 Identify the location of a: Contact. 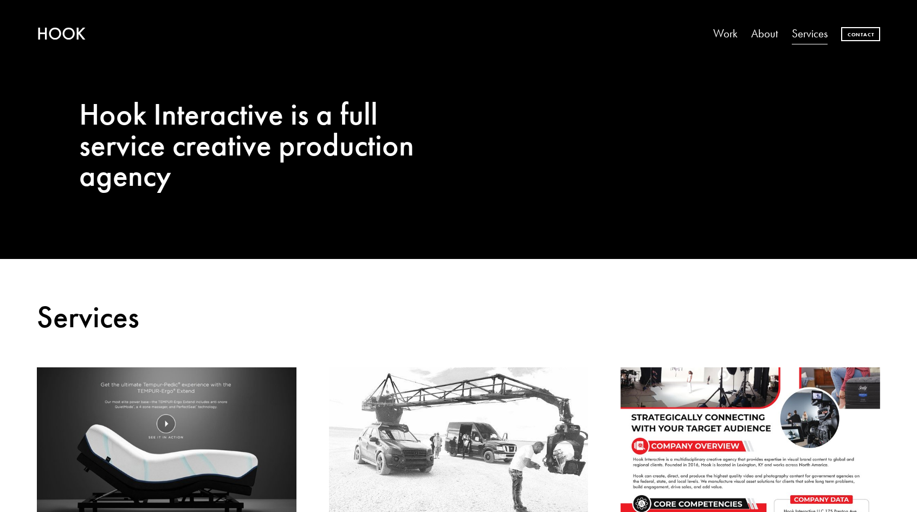
(861, 34).